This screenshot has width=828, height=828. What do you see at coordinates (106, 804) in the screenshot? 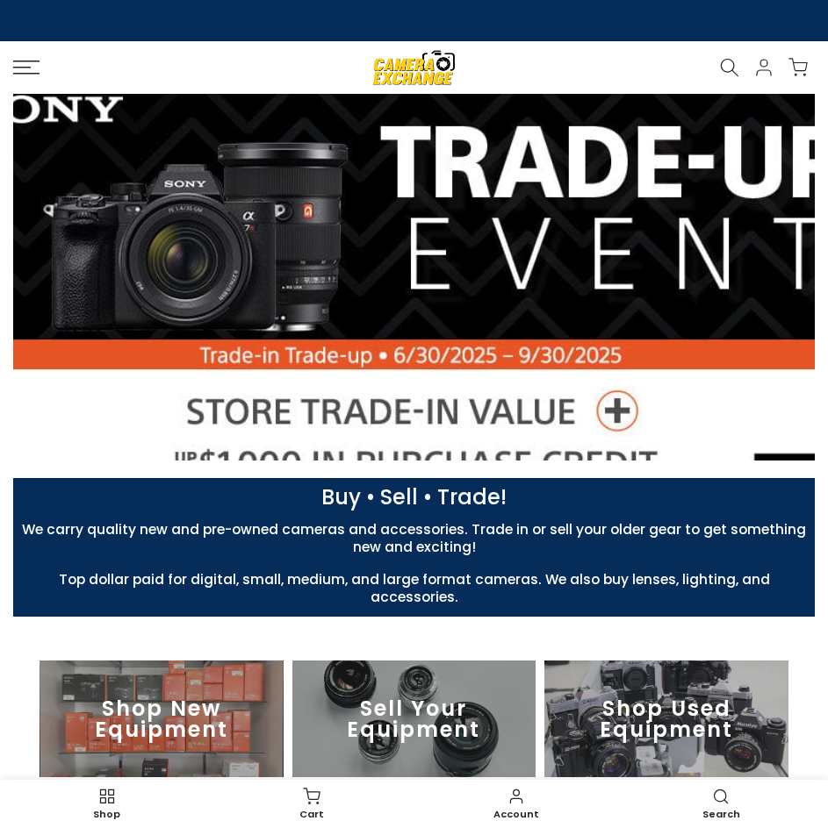
I see `a: Shop` at bounding box center [106, 804].